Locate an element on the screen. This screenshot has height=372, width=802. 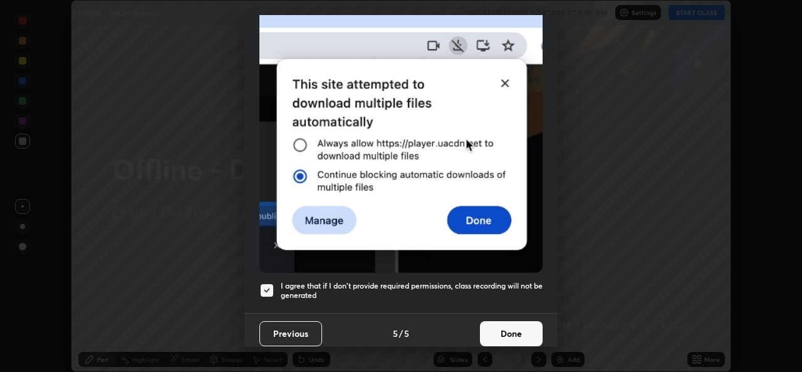
h5: I agree that if I don't provide required permissions, class recording will not be generated is located at coordinates (412, 290).